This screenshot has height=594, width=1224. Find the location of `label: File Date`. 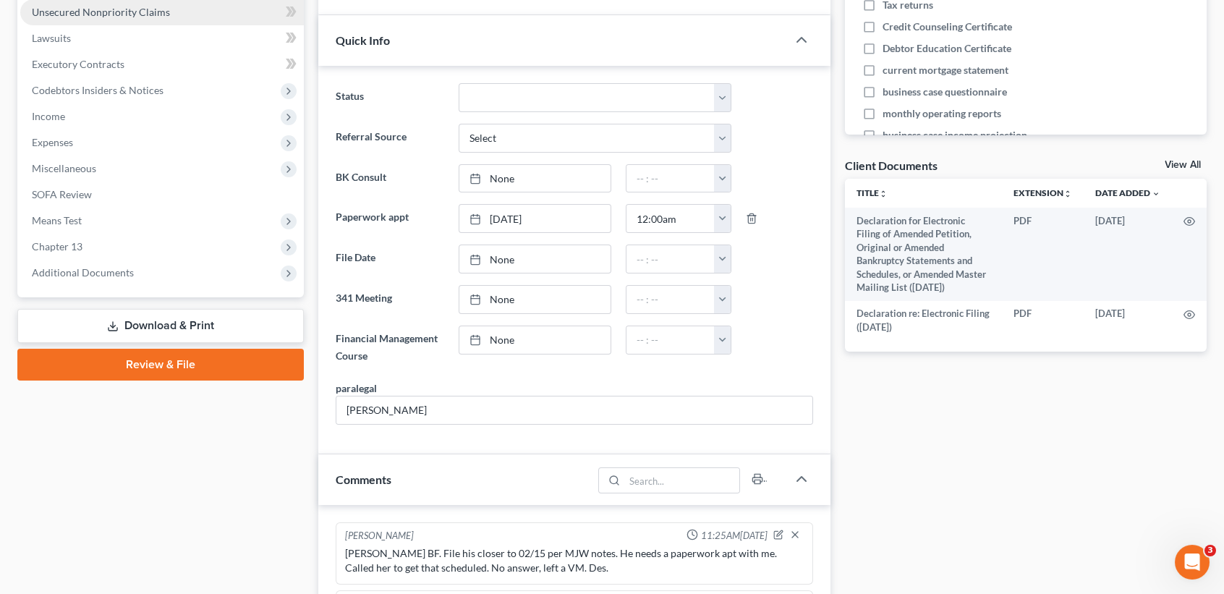

label: File Date is located at coordinates (390, 259).